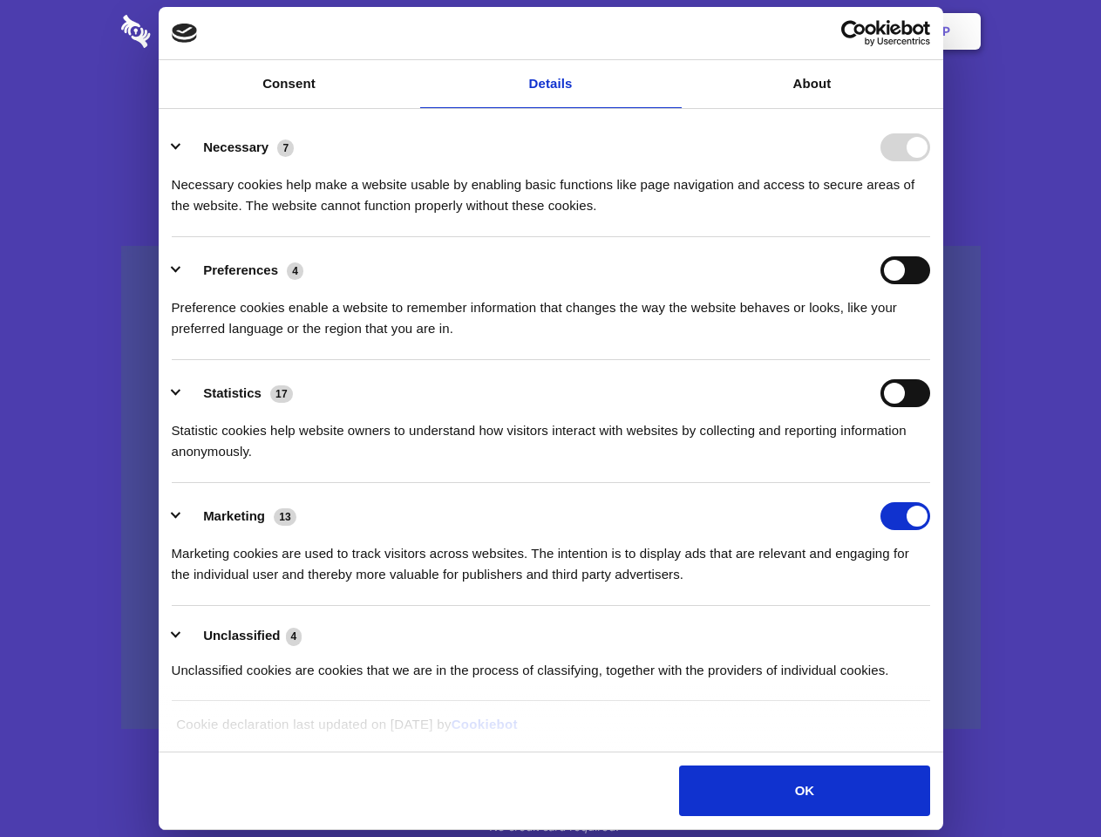 The height and width of the screenshot is (837, 1101). What do you see at coordinates (185, 33) in the screenshot?
I see `img: logo` at bounding box center [185, 33].